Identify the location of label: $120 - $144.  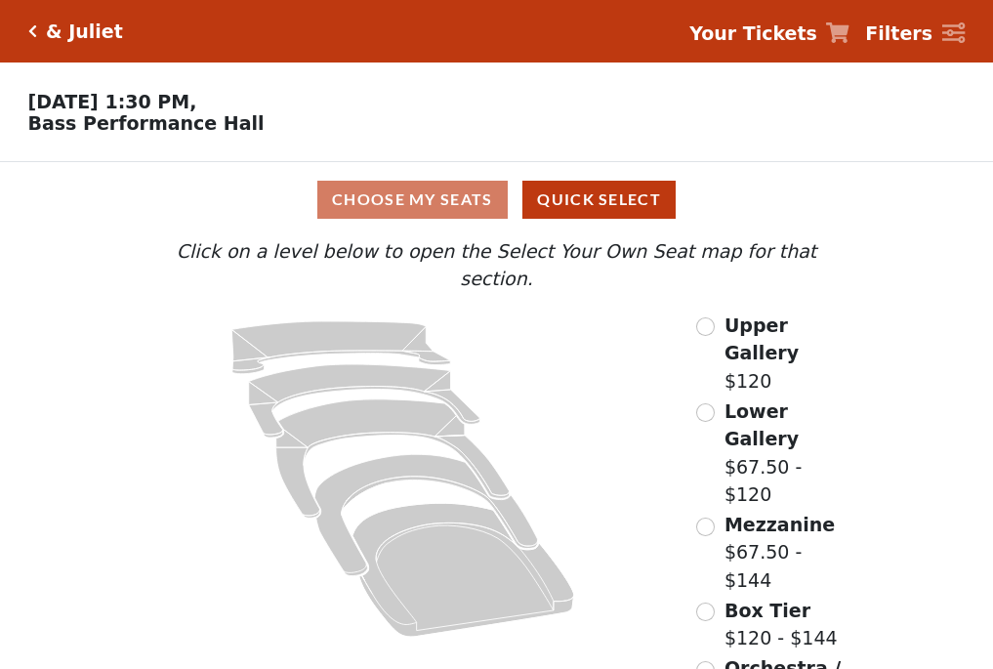
(781, 624).